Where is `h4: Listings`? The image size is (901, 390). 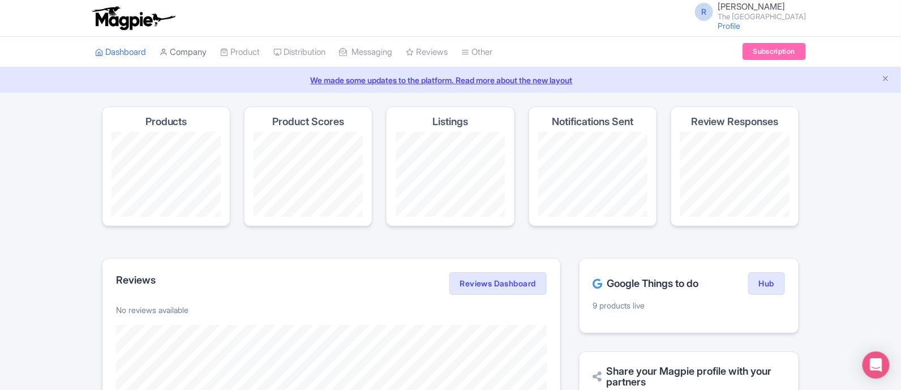 h4: Listings is located at coordinates (450, 122).